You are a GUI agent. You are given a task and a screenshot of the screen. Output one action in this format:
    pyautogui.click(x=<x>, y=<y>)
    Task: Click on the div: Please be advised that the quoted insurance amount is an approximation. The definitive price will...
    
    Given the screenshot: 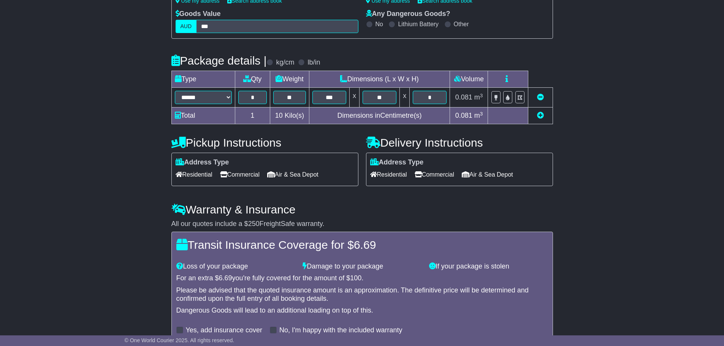 What is the action you would take?
    pyautogui.click(x=362, y=295)
    